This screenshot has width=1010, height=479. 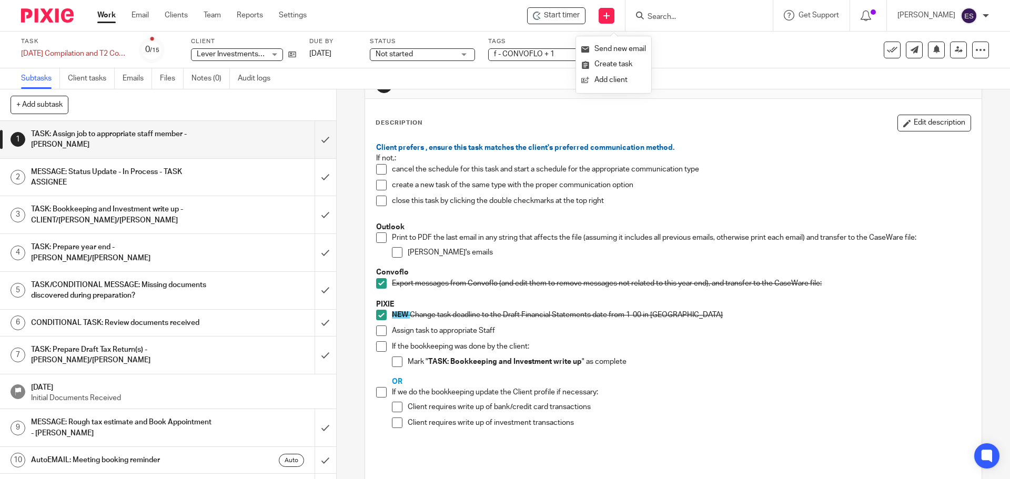 I want to click on span: Lever Investments Ltd., so click(x=235, y=54).